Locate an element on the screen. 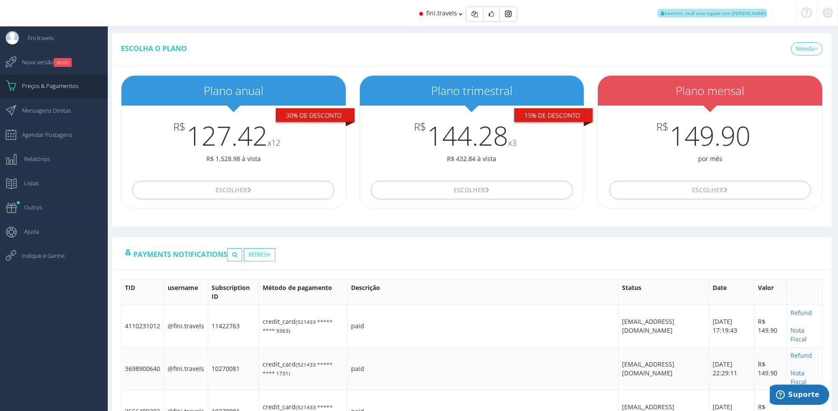 The height and width of the screenshot is (411, 838). span: Listas is located at coordinates (27, 183).